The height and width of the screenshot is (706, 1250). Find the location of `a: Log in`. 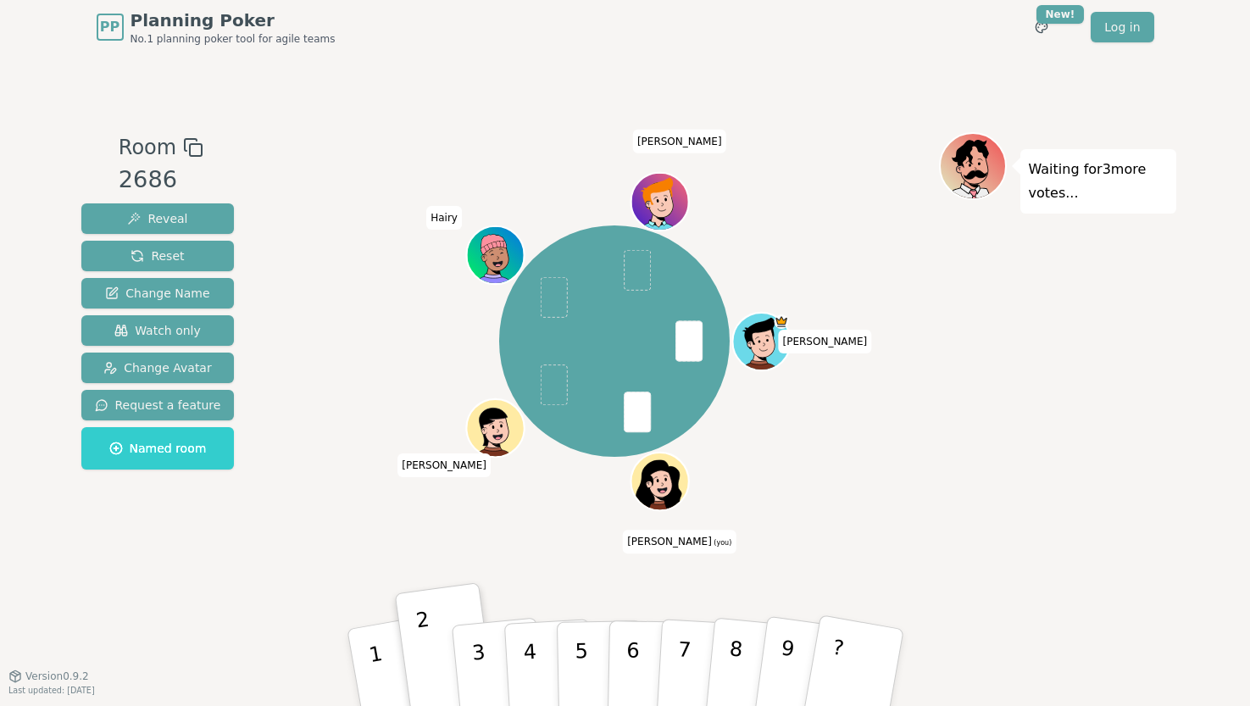

a: Log in is located at coordinates (1122, 27).